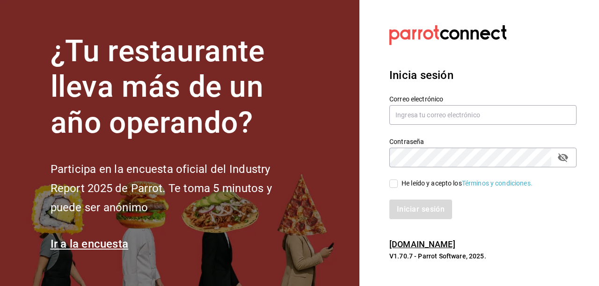 Image resolution: width=599 pixels, height=286 pixels. I want to click on h1: ¿Tu restaurante lleva más de un año operando?, so click(177, 88).